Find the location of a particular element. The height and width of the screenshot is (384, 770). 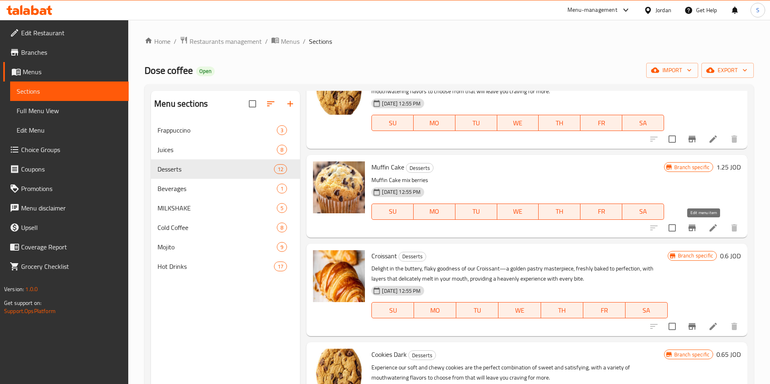

span: MILKSHAKE is located at coordinates (217, 208).